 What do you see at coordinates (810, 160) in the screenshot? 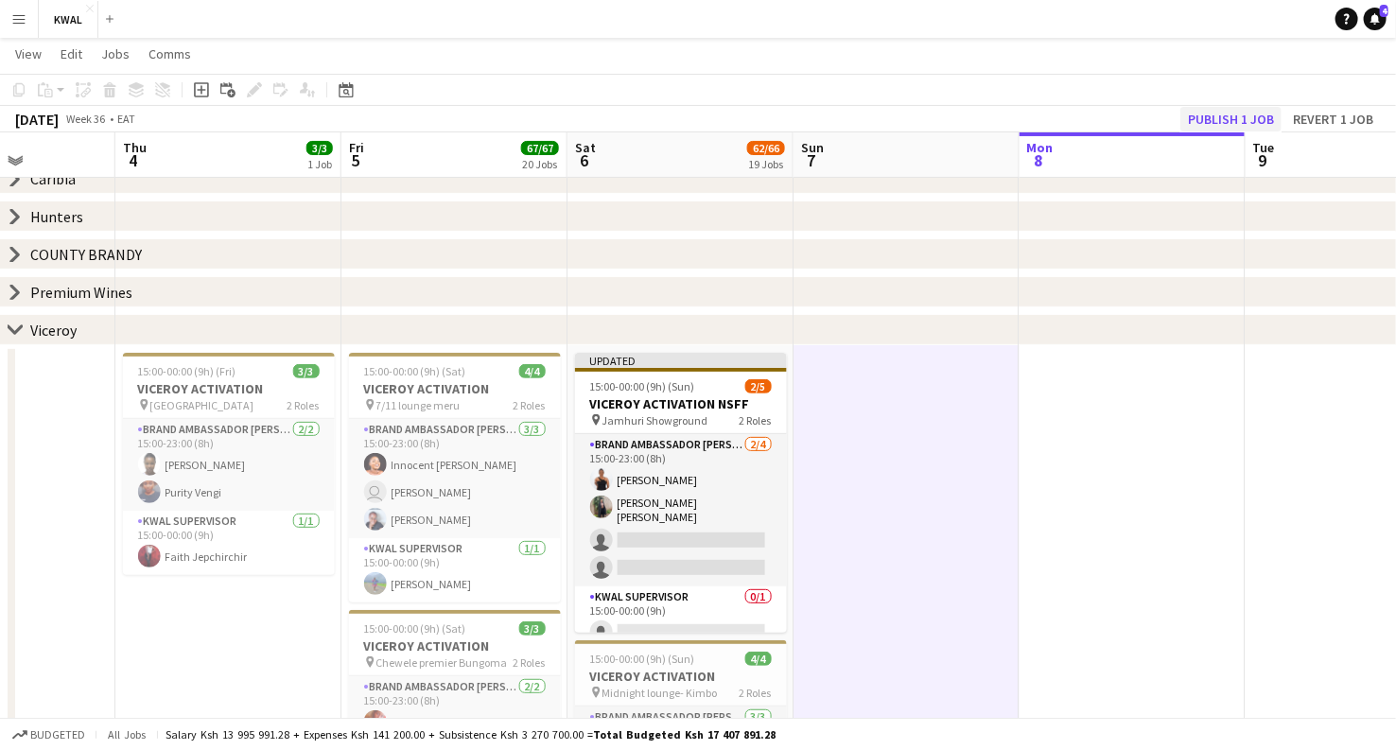
I see `span: 7` at bounding box center [810, 160].